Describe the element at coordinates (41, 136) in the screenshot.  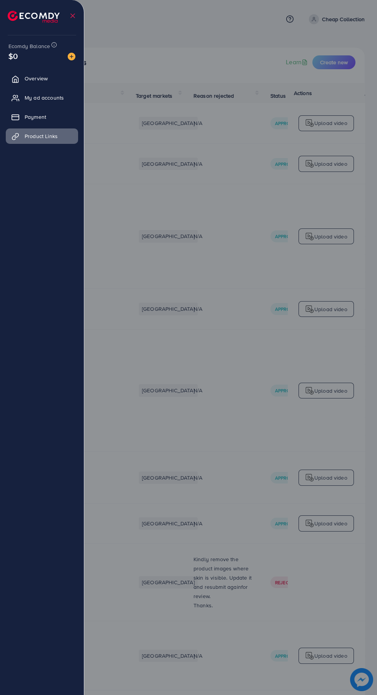
I see `span: Product Links` at that location.